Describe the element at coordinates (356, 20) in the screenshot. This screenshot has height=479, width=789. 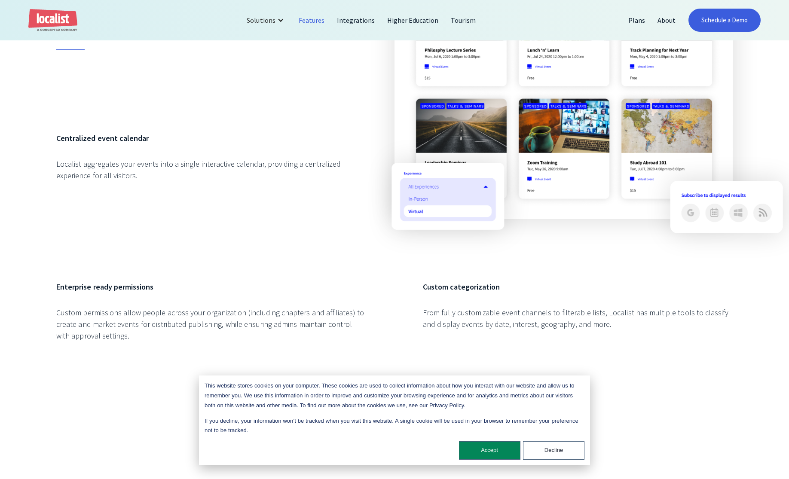
I see `a: Integrations` at that location.